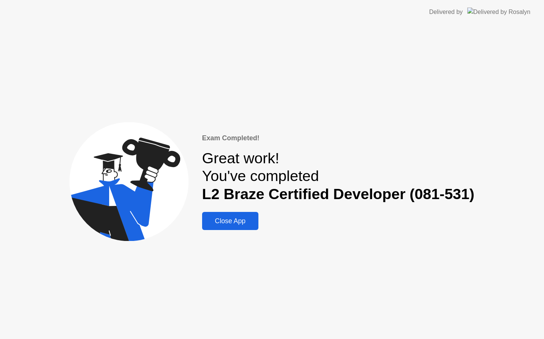 This screenshot has width=544, height=339. What do you see at coordinates (338, 194) in the screenshot?
I see `b: L2 Braze Certified Developer (081-531)` at bounding box center [338, 194].